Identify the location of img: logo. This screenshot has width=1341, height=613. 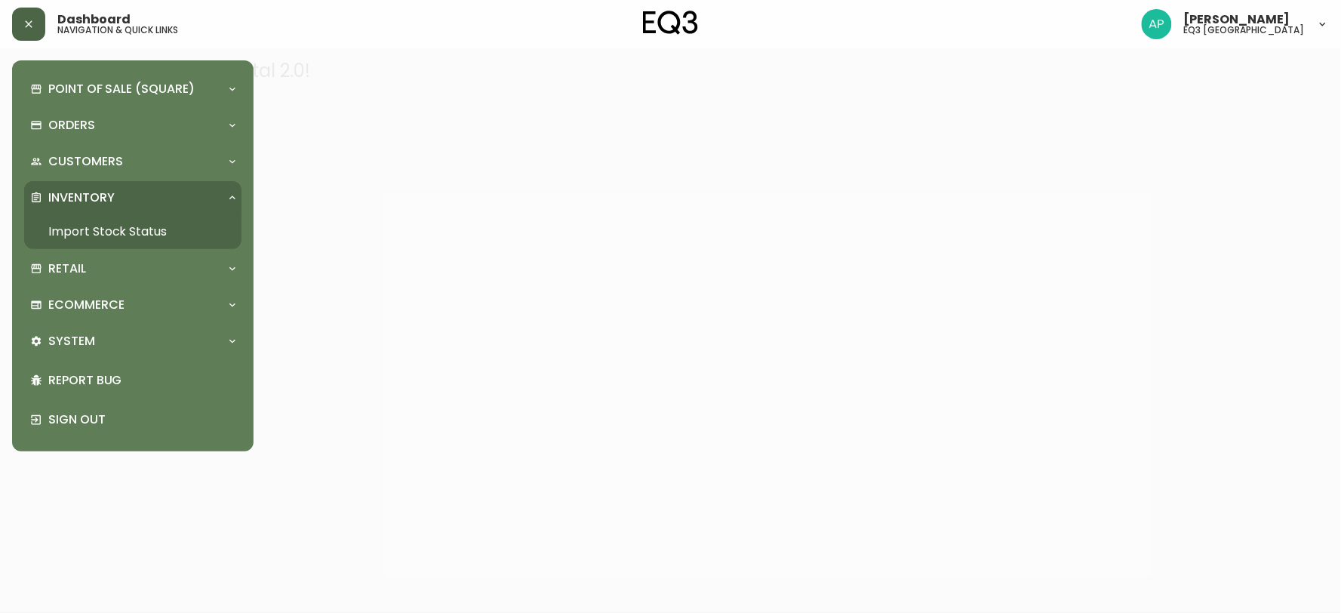
(671, 23).